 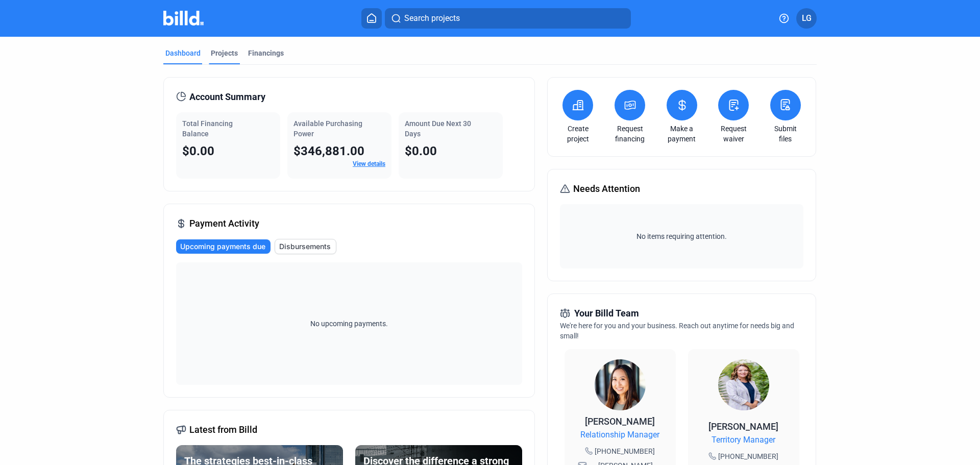 What do you see at coordinates (207, 129) in the screenshot?
I see `span: Total Financing Balance` at bounding box center [207, 129].